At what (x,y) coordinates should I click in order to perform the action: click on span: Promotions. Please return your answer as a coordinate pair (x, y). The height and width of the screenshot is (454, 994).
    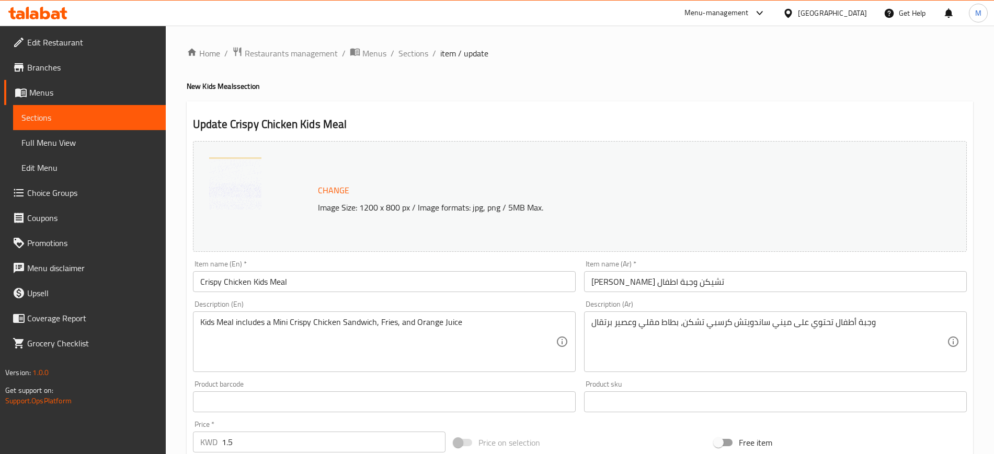
    Looking at the image, I should click on (92, 243).